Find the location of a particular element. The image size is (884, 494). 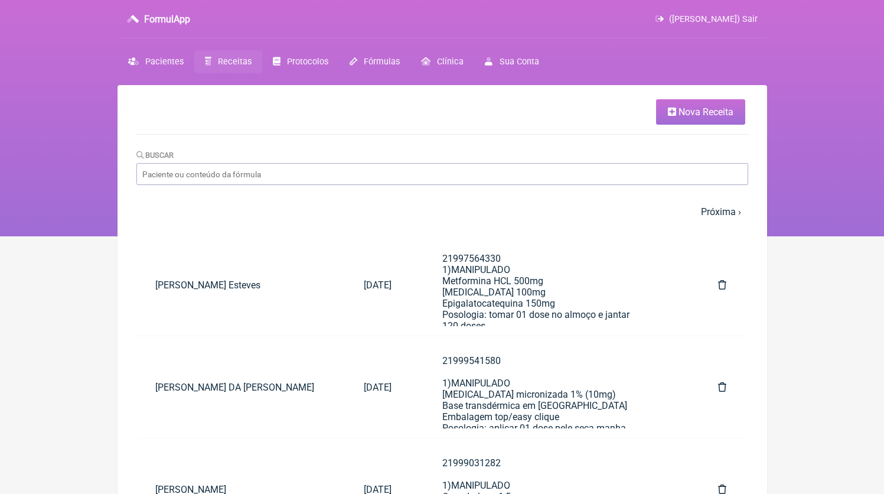

span: Receitas is located at coordinates (234, 61).